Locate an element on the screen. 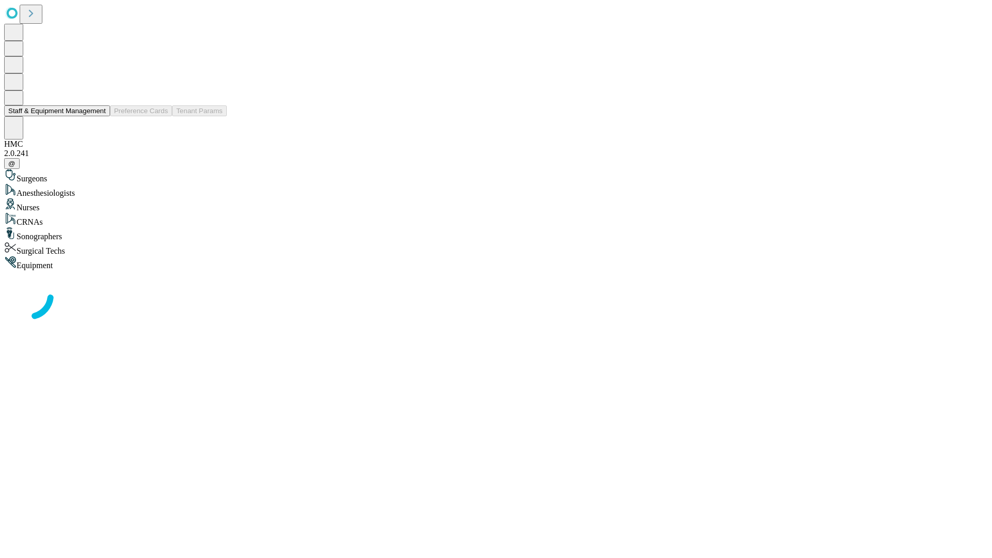  div: 2.0.241 is located at coordinates (496, 153).